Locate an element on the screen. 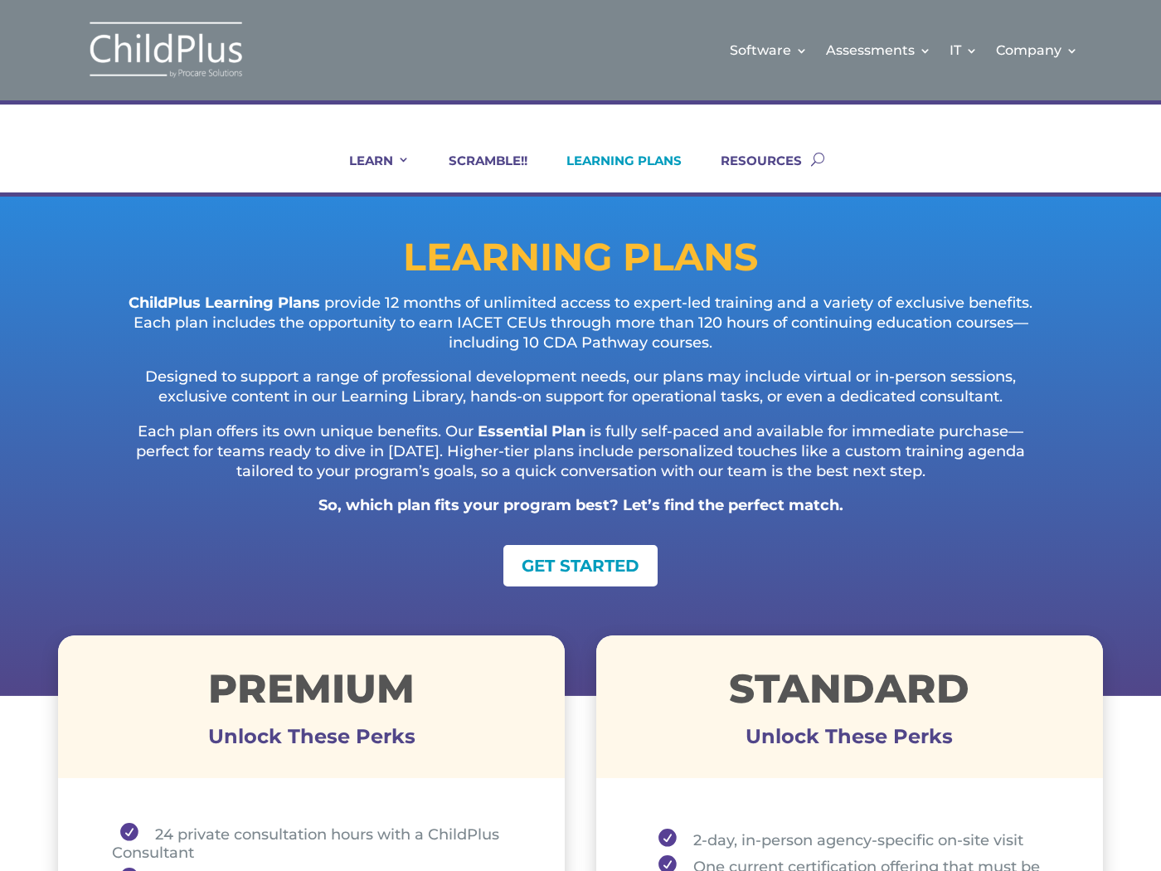 Image resolution: width=1161 pixels, height=871 pixels. li: 2-day, in-person agency-specific on-site visit is located at coordinates (856, 839).